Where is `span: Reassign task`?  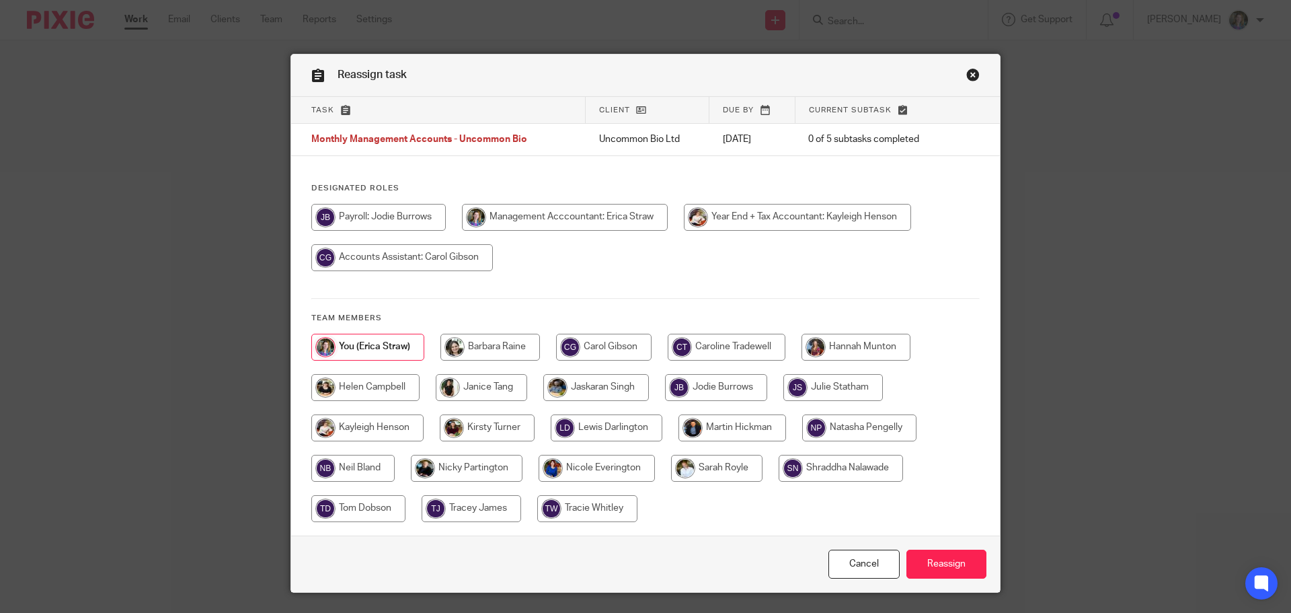
span: Reassign task is located at coordinates (372, 75).